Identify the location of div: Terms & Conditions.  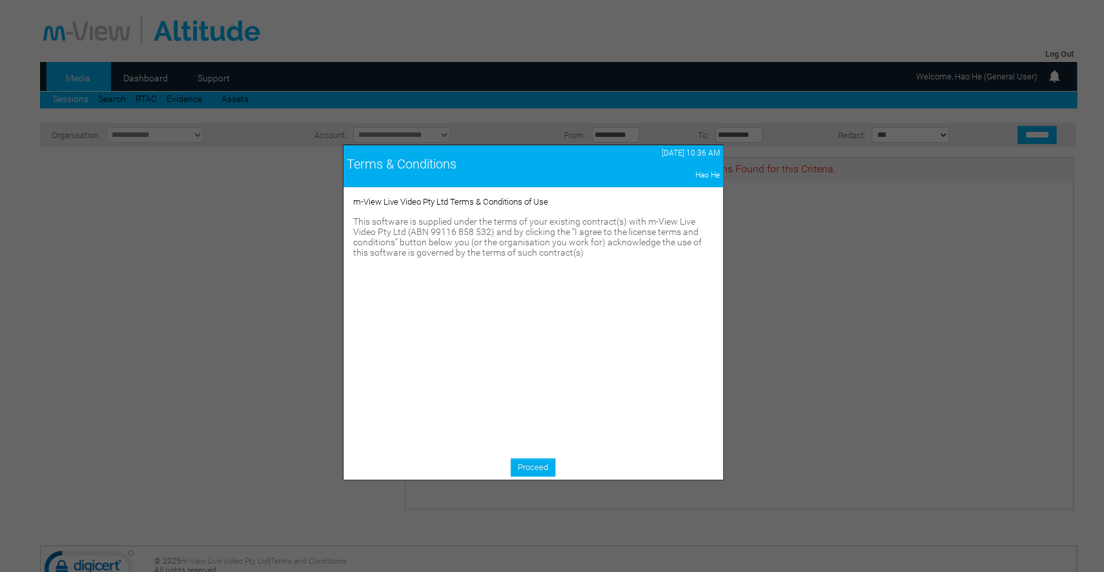
(466, 164).